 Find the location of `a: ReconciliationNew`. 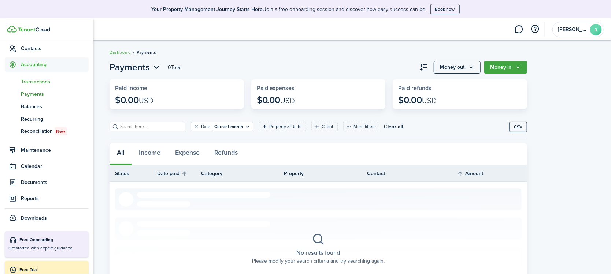

a: ReconciliationNew is located at coordinates (47, 132).